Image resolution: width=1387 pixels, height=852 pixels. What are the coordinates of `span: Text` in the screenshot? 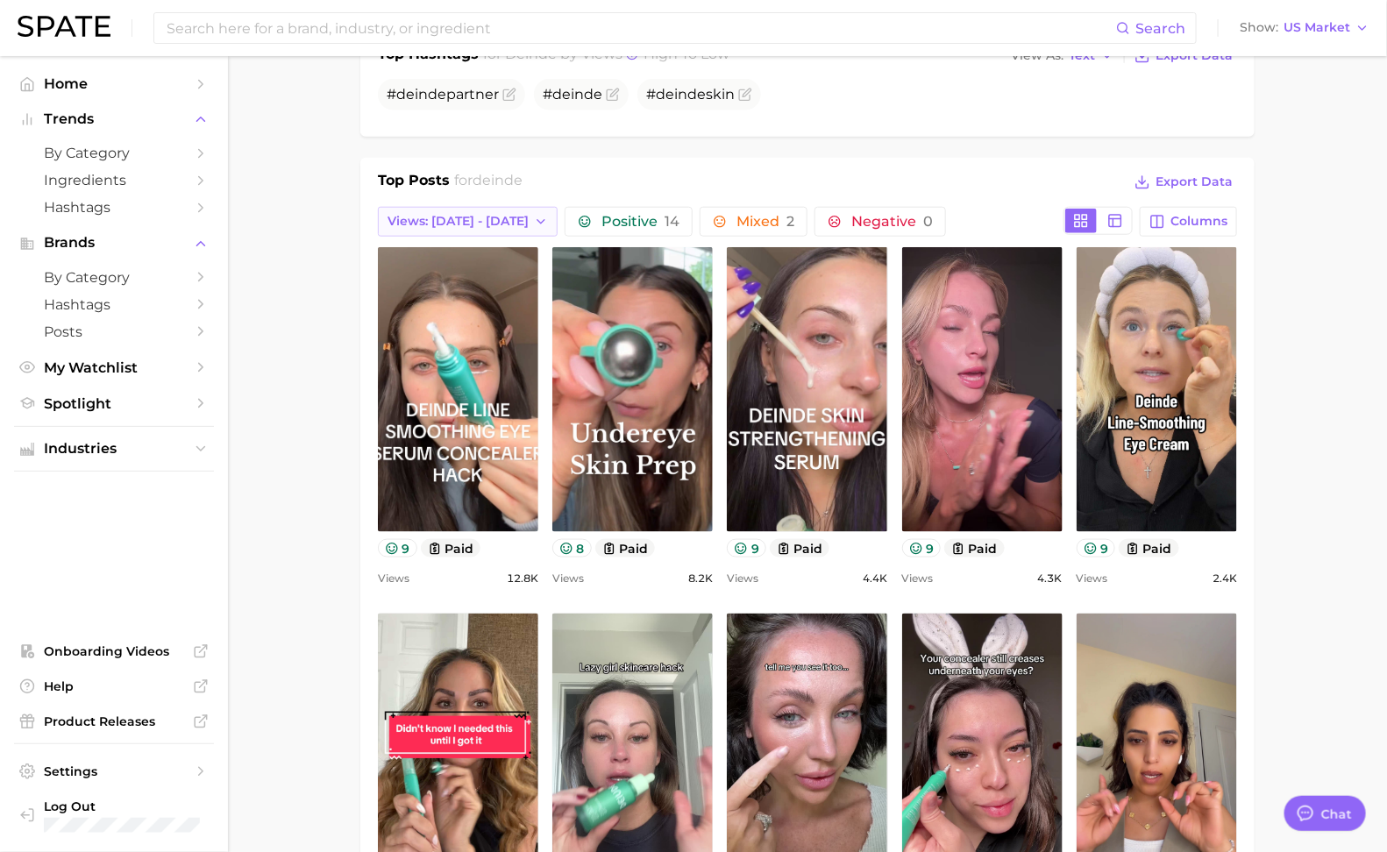 It's located at (1082, 55).